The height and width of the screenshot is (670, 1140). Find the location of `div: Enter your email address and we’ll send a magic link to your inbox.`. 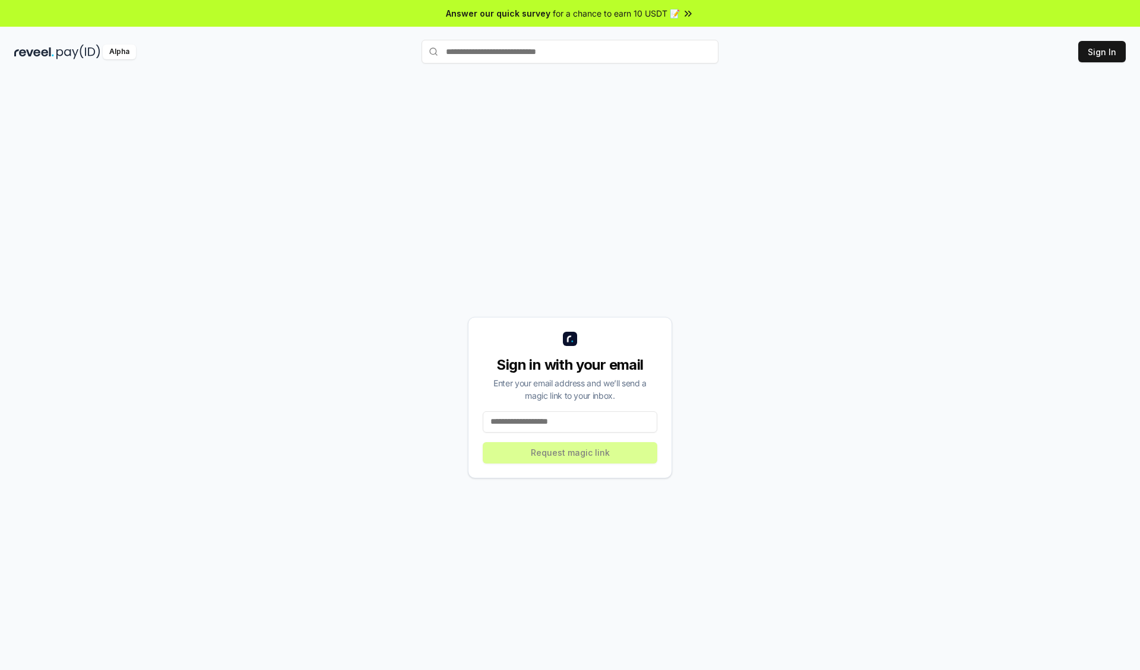

div: Enter your email address and we’ll send a magic link to your inbox. is located at coordinates (570, 389).